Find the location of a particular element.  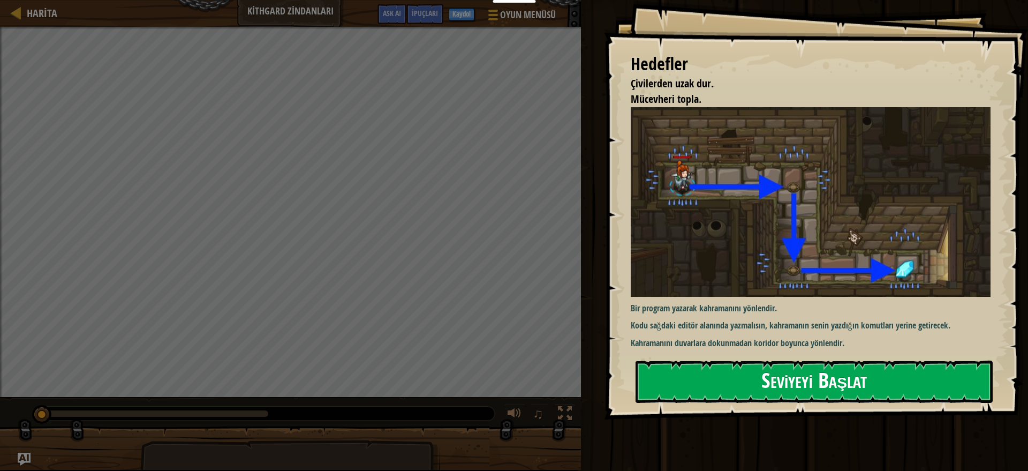

button: Tam ekran değiştir is located at coordinates (565, 414).